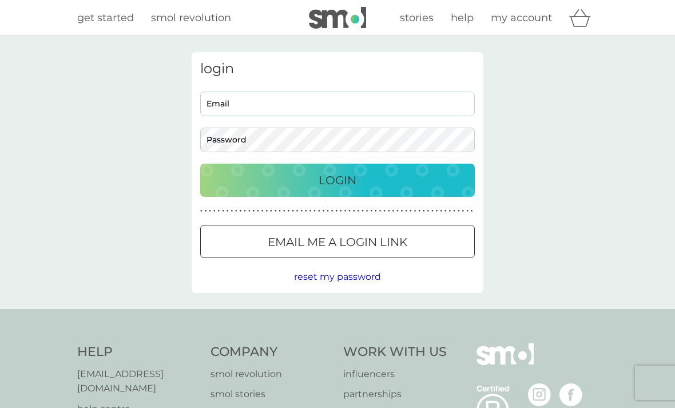 The image size is (675, 408). Describe the element at coordinates (138, 352) in the screenshot. I see `h4: Help` at that location.